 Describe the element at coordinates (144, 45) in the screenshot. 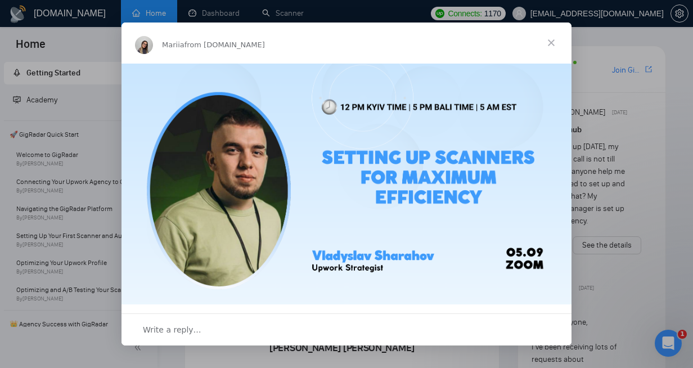

I see `img: Profile image for Mariia` at that location.